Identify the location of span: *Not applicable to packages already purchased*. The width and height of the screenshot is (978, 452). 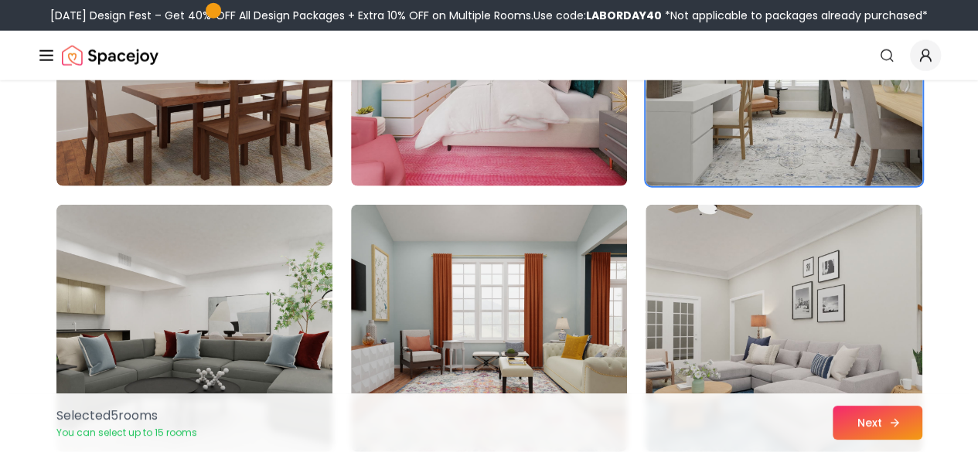
(795, 15).